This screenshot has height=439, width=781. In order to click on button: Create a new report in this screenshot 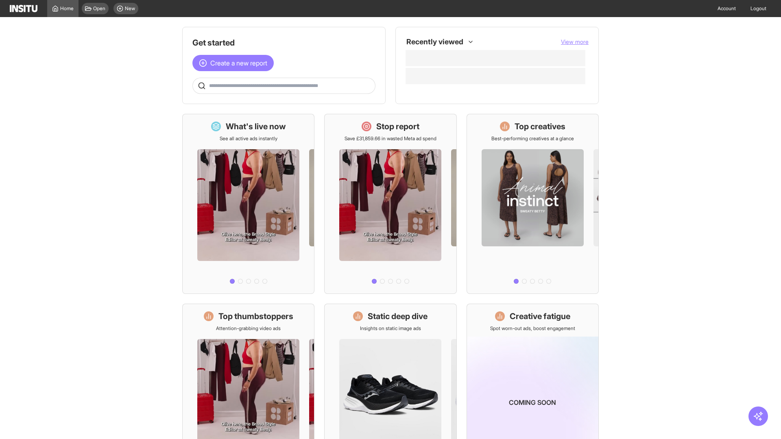, I will do `click(233, 63)`.